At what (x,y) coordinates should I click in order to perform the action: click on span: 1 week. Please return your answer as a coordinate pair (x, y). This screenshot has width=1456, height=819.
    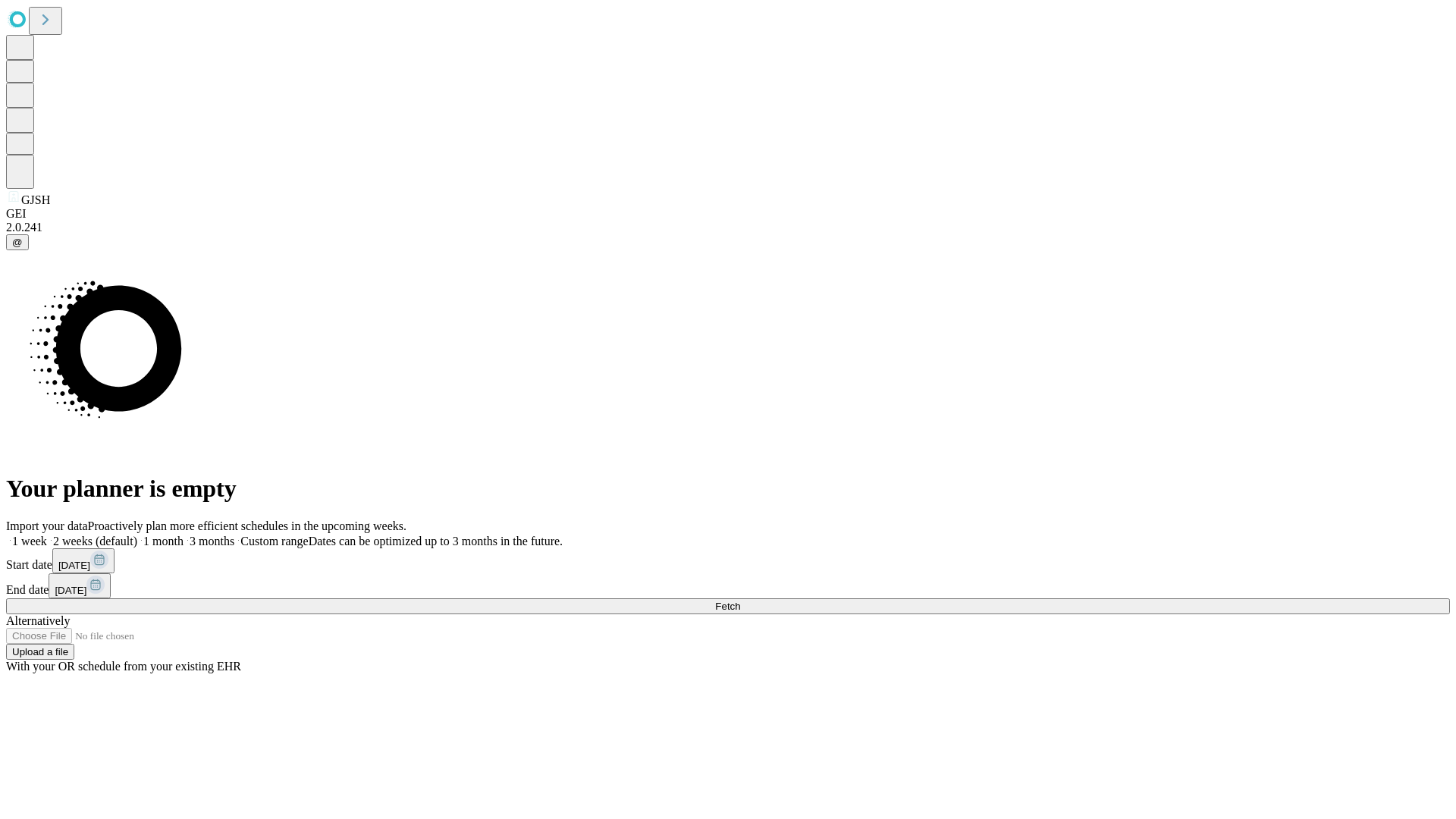
    Looking at the image, I should click on (29, 540).